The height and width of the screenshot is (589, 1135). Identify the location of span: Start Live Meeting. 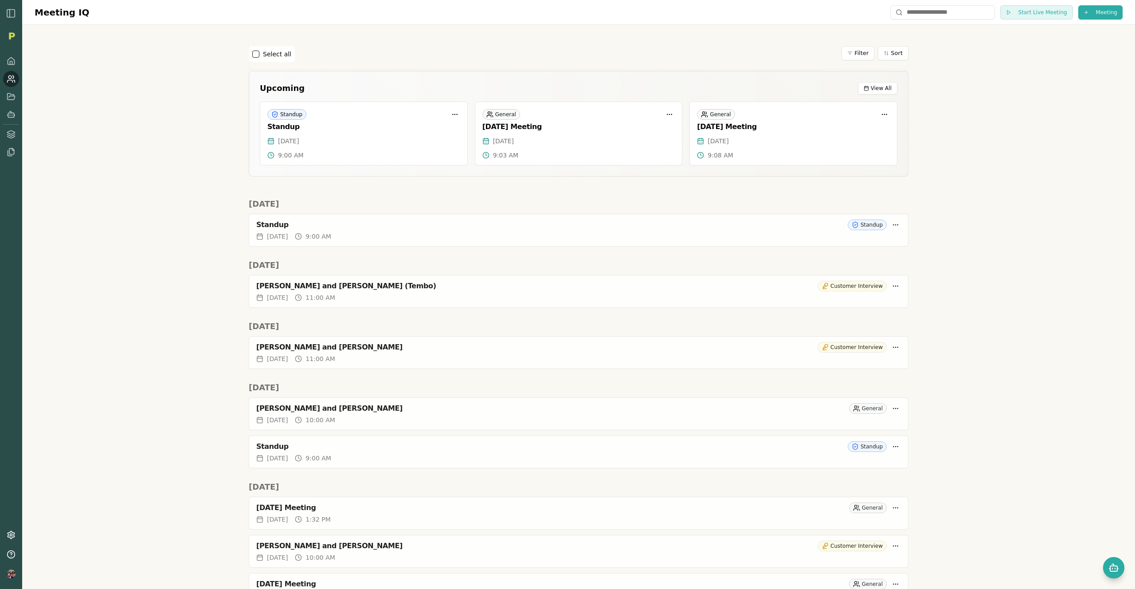
(1042, 12).